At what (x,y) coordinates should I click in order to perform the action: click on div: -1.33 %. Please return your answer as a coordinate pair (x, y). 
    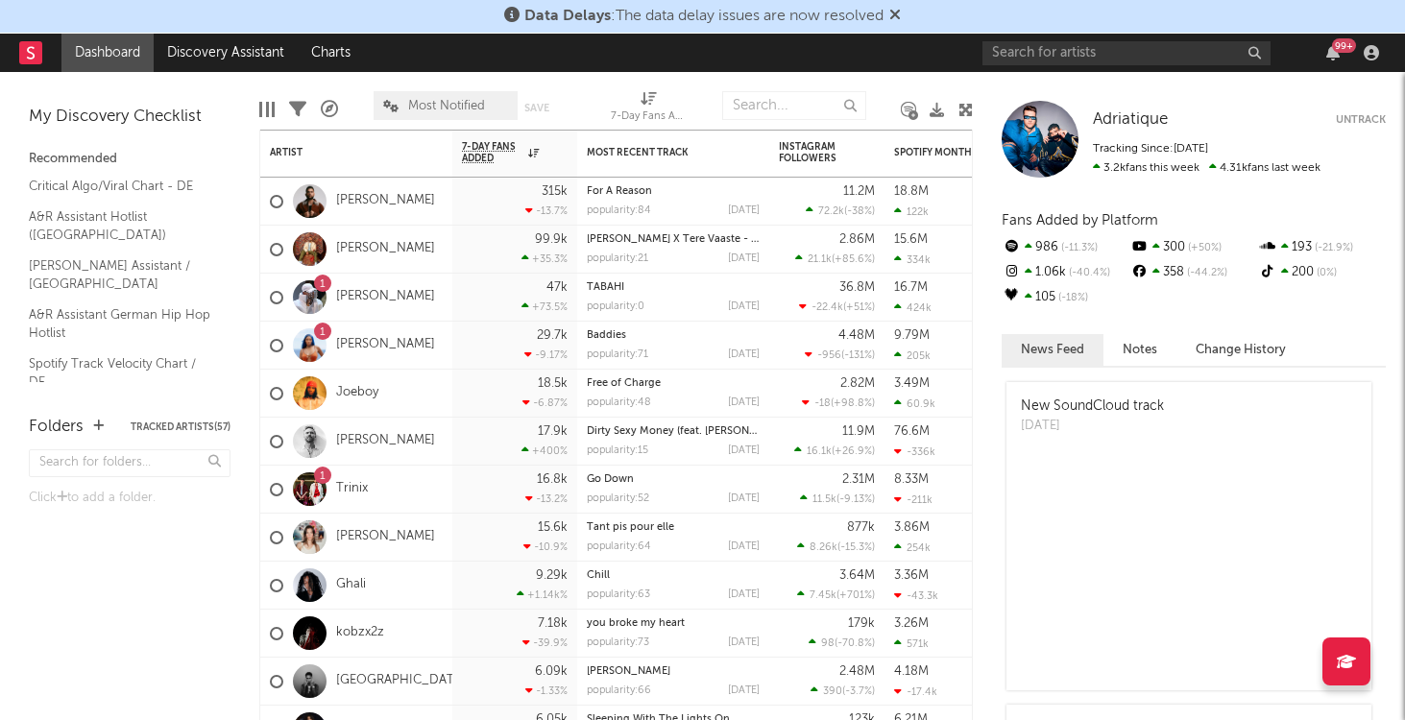
    Looking at the image, I should click on (546, 690).